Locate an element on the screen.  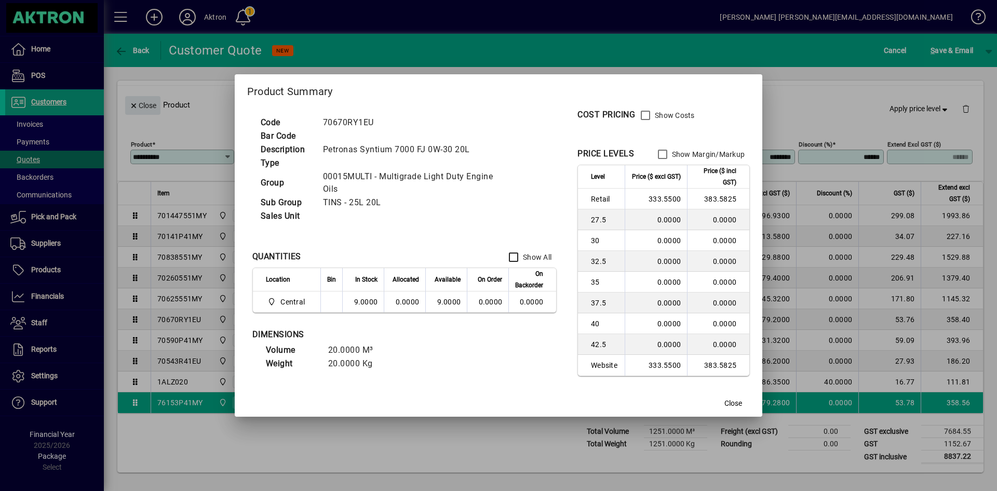
td: 70670RY1EU is located at coordinates (412, 123).